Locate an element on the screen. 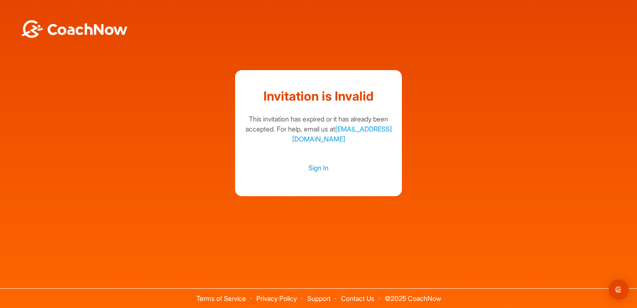  a: Terms of Service is located at coordinates (221, 298).